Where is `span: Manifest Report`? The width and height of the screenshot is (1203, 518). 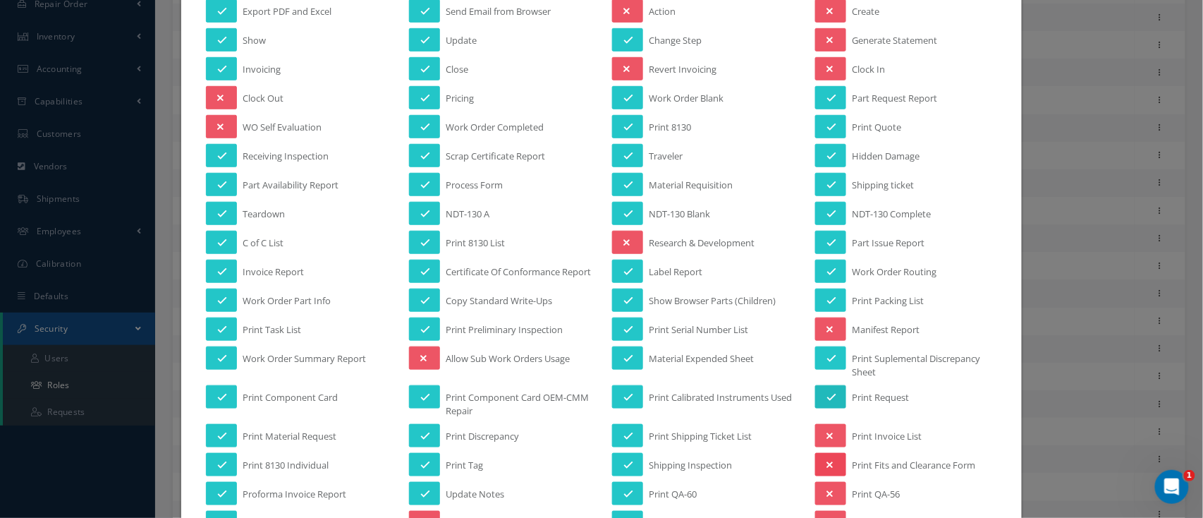
span: Manifest Report is located at coordinates (886, 331).